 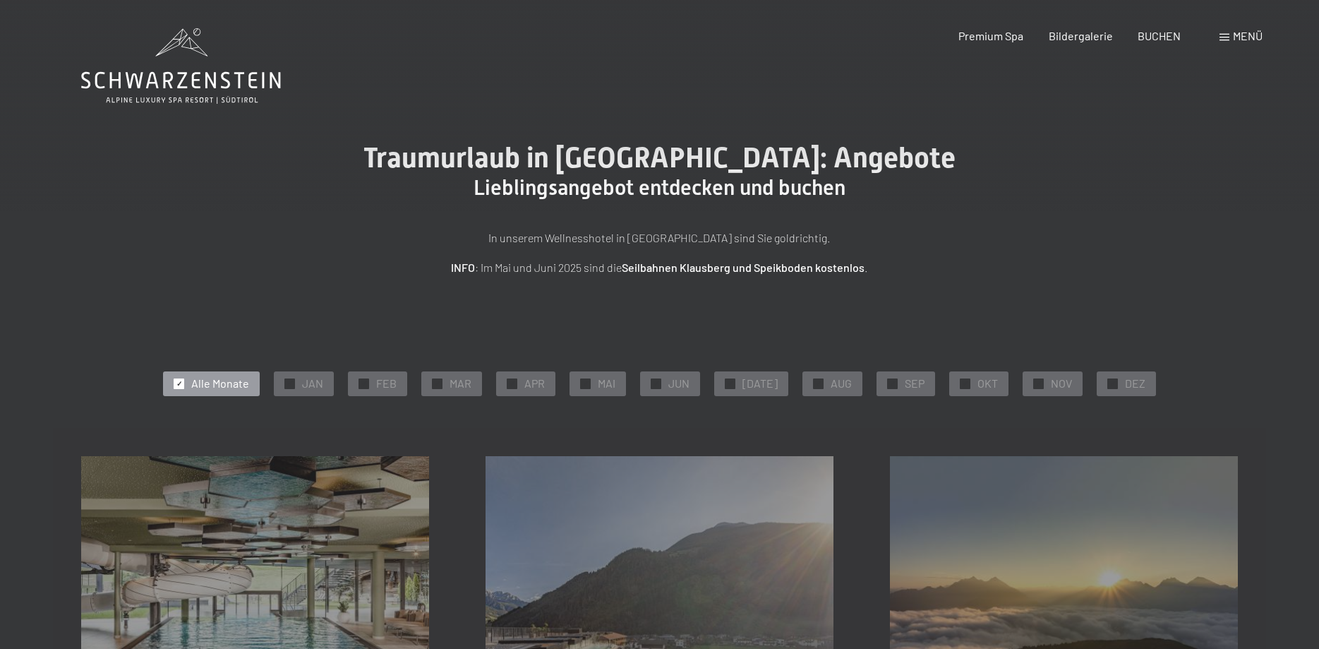 What do you see at coordinates (1081, 35) in the screenshot?
I see `span: Bildergalerie` at bounding box center [1081, 35].